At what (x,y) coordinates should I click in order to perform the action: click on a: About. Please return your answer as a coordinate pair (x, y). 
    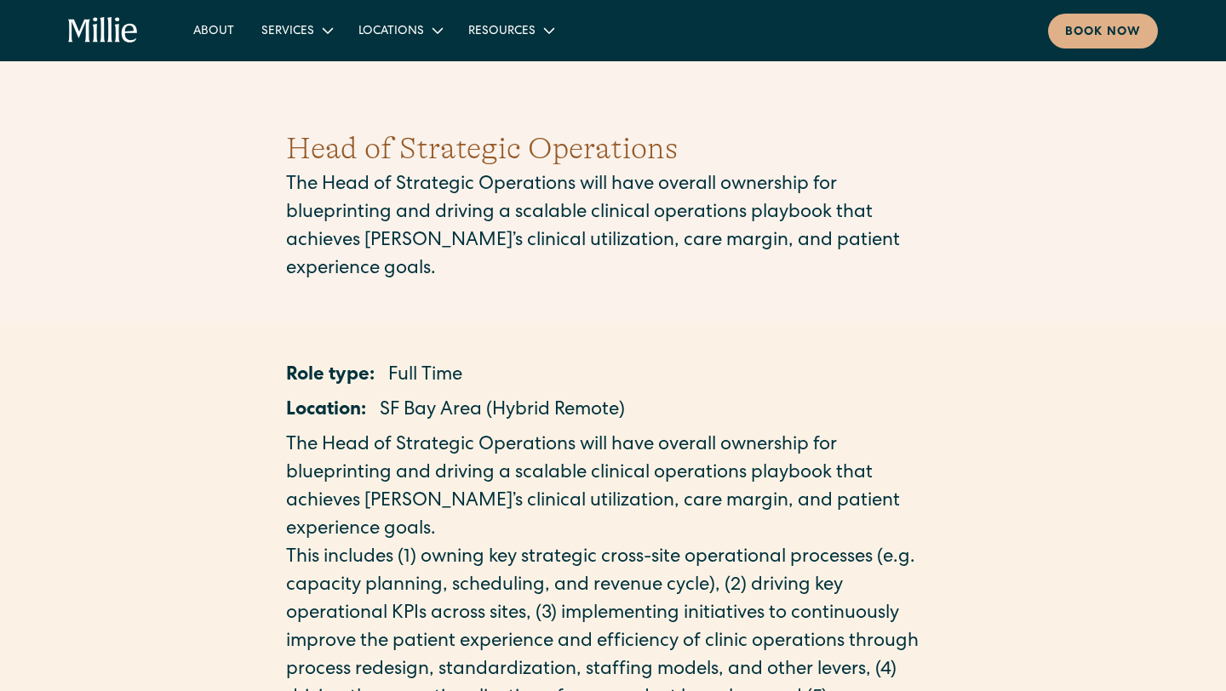
    Looking at the image, I should click on (214, 30).